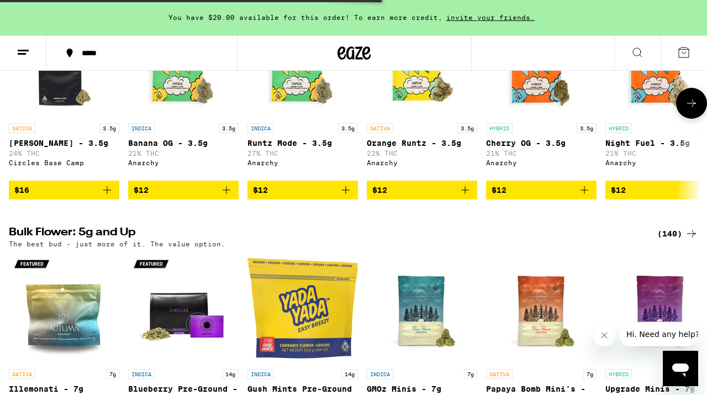 The height and width of the screenshot is (395, 707). What do you see at coordinates (327, 234) in the screenshot?
I see `h2: Bulk Flower: 5g and Up` at bounding box center [327, 234].